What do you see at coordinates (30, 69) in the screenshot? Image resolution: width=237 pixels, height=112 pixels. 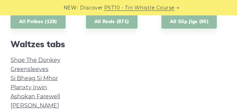 I see `a: Greensleeves` at bounding box center [30, 69].